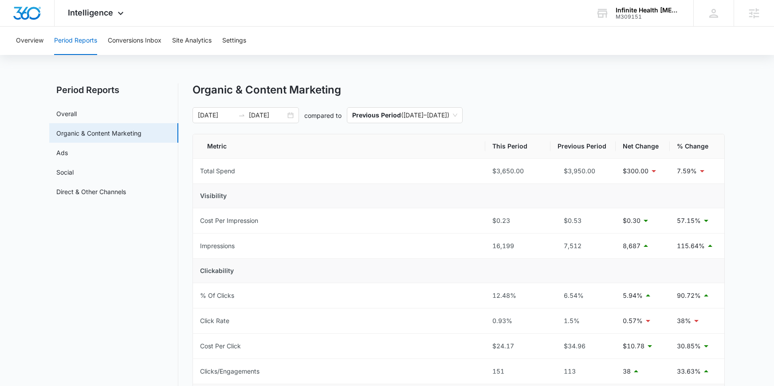 The height and width of the screenshot is (386, 774). Describe the element at coordinates (216, 115) in the screenshot. I see `input: Start date` at that location.